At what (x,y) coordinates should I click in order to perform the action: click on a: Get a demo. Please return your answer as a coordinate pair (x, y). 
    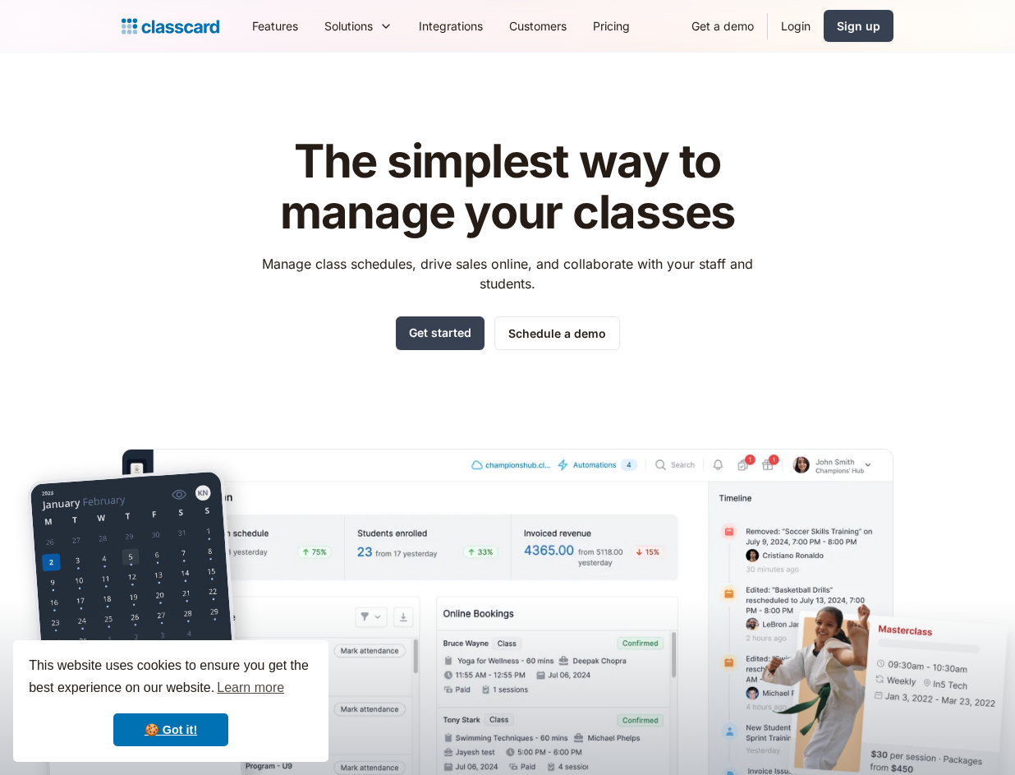
    Looking at the image, I should click on (723, 25).